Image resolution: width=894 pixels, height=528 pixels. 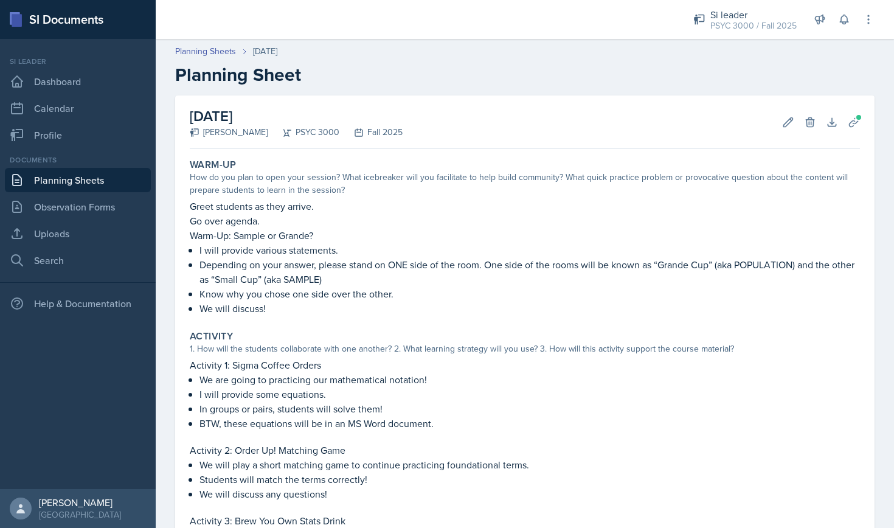 What do you see at coordinates (530, 494) in the screenshot?
I see `p: We will discuss any questions!` at bounding box center [530, 494].